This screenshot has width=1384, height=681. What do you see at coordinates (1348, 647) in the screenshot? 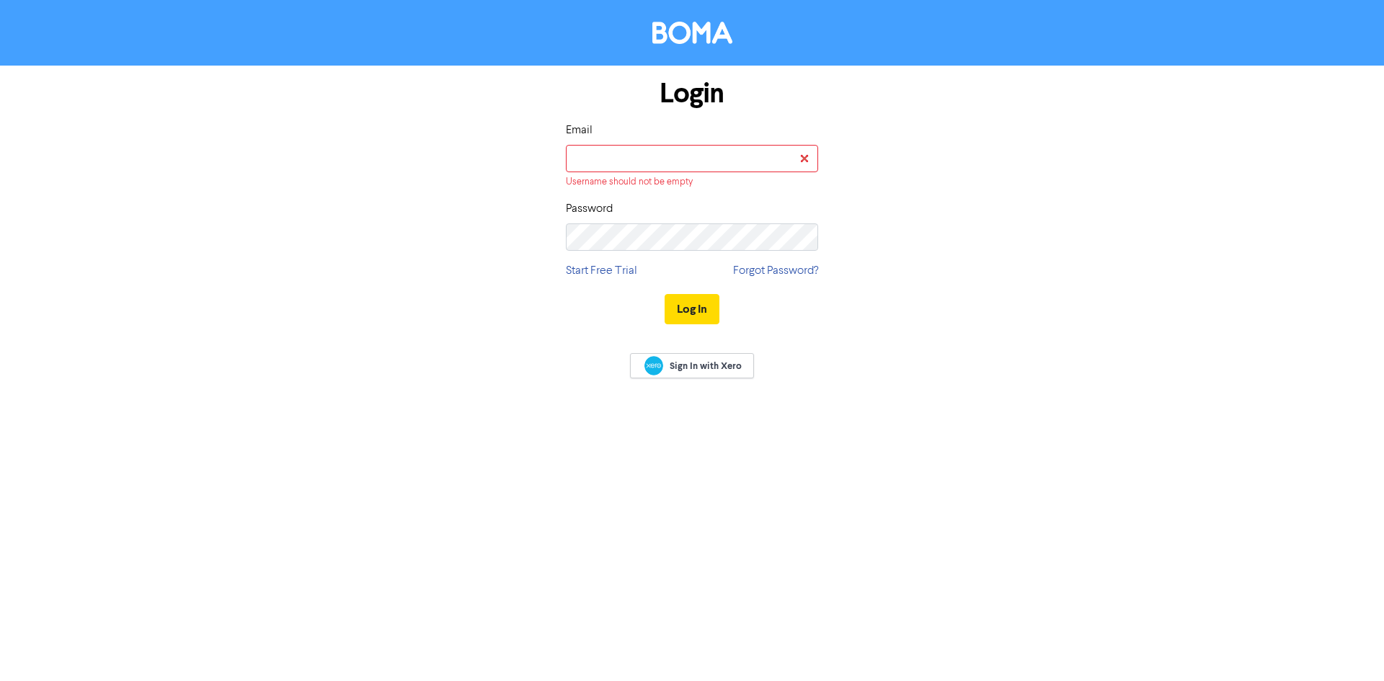
I see `div: Chat Widget` at bounding box center [1348, 647].